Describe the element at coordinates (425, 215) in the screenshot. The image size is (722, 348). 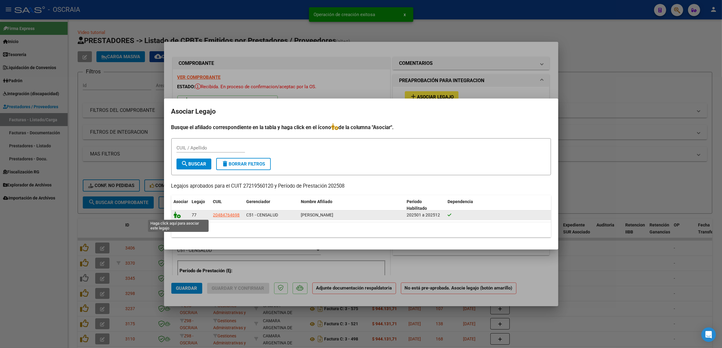
I see `div: 202501 a 202512` at that location.